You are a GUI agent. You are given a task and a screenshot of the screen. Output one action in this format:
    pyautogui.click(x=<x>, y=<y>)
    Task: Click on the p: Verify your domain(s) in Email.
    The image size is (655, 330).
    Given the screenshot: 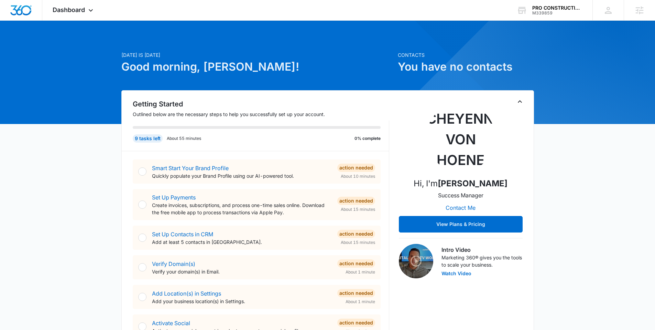 What is the action you would take?
    pyautogui.click(x=242, y=271)
    